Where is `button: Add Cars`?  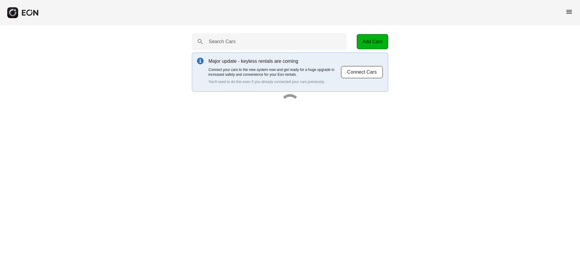
button: Add Cars is located at coordinates (373, 42).